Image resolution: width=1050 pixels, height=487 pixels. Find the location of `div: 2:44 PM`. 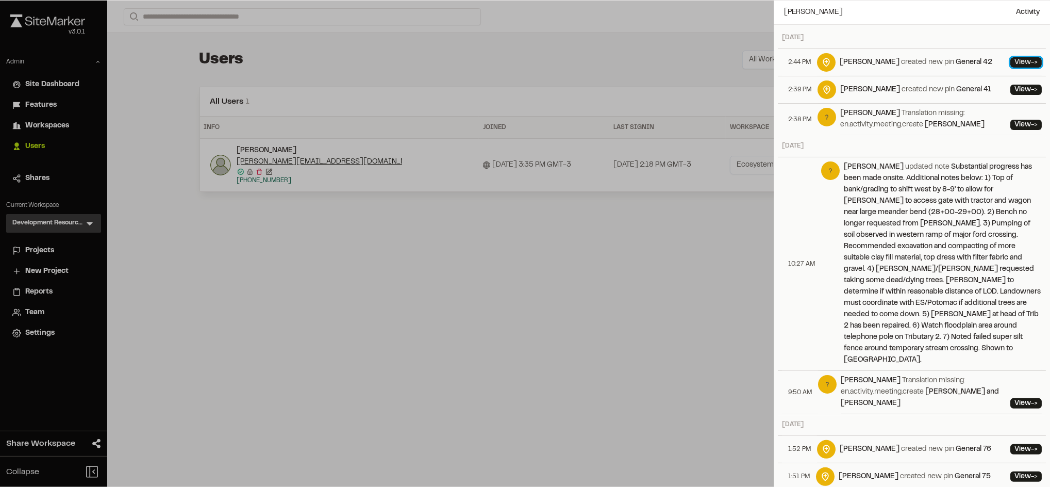

div: 2:44 PM is located at coordinates (799, 62).